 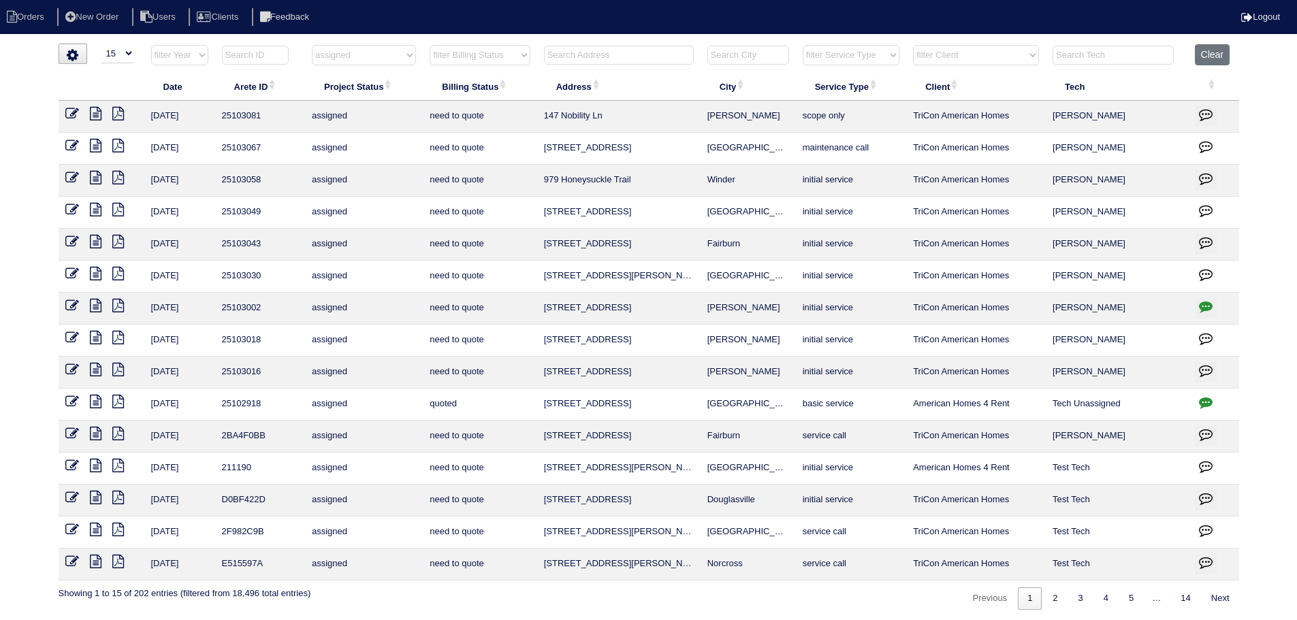 I want to click on th: Tech, so click(x=1117, y=86).